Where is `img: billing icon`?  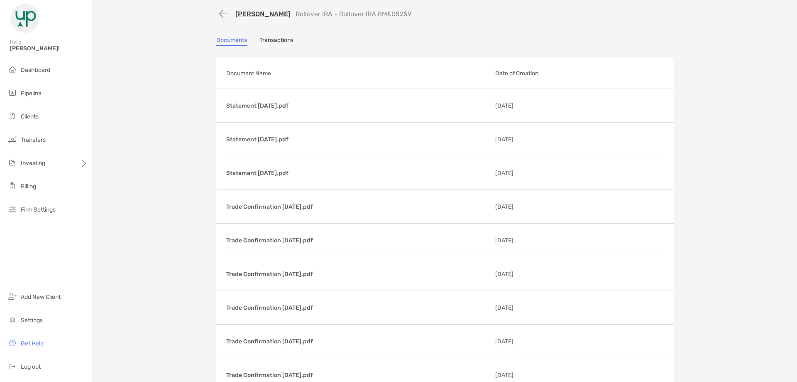 img: billing icon is located at coordinates (12, 186).